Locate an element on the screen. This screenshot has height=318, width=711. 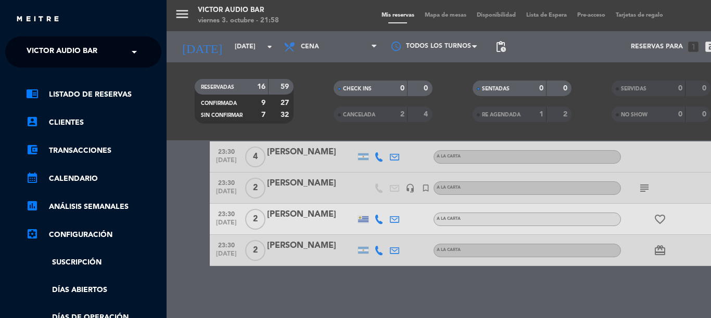
a: account_boxClientes is located at coordinates (94, 123).